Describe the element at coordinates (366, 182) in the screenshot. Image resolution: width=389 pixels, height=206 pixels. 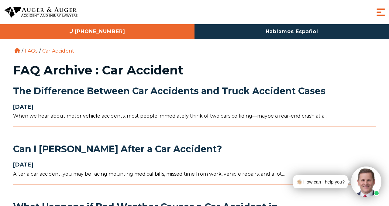
I see `img: Intaker widget Avatar` at that location.